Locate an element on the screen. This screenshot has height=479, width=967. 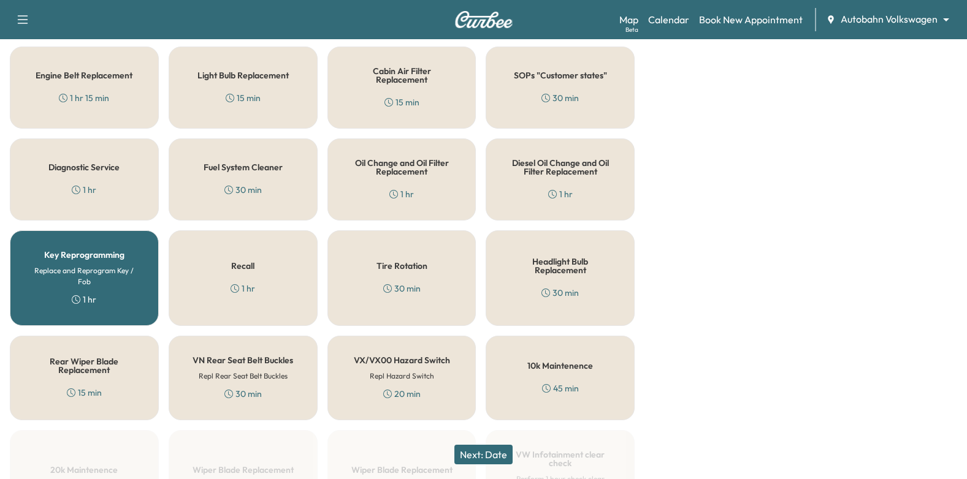
div: Beta is located at coordinates (631, 29).